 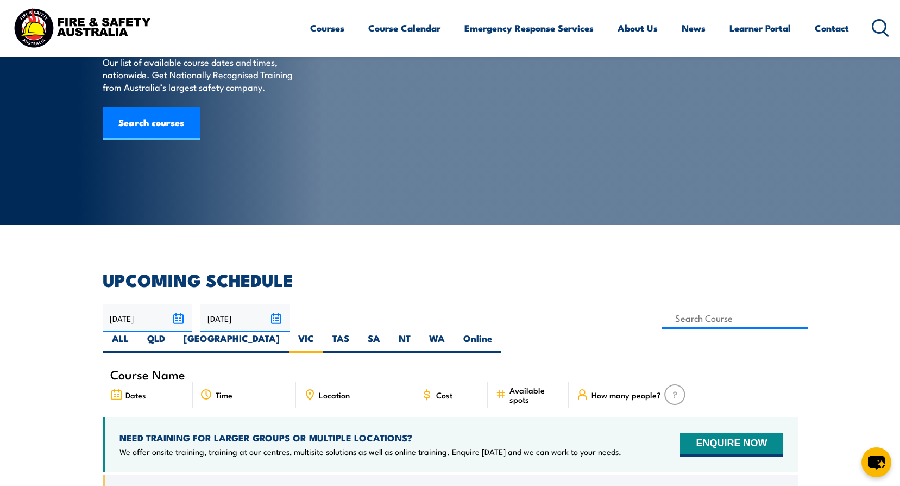 What do you see at coordinates (529, 28) in the screenshot?
I see `a: Emergency Response Services` at bounding box center [529, 28].